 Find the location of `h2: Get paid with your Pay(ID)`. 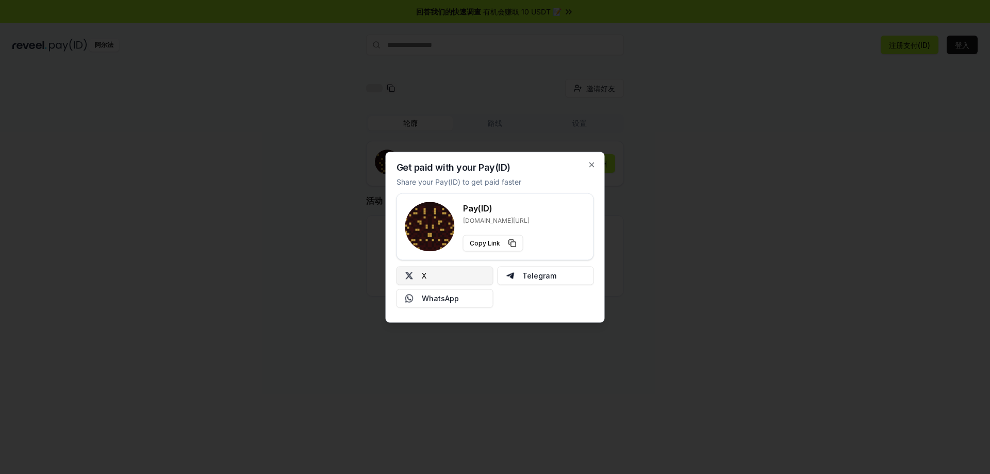

h2: Get paid with your Pay(ID) is located at coordinates (453, 167).